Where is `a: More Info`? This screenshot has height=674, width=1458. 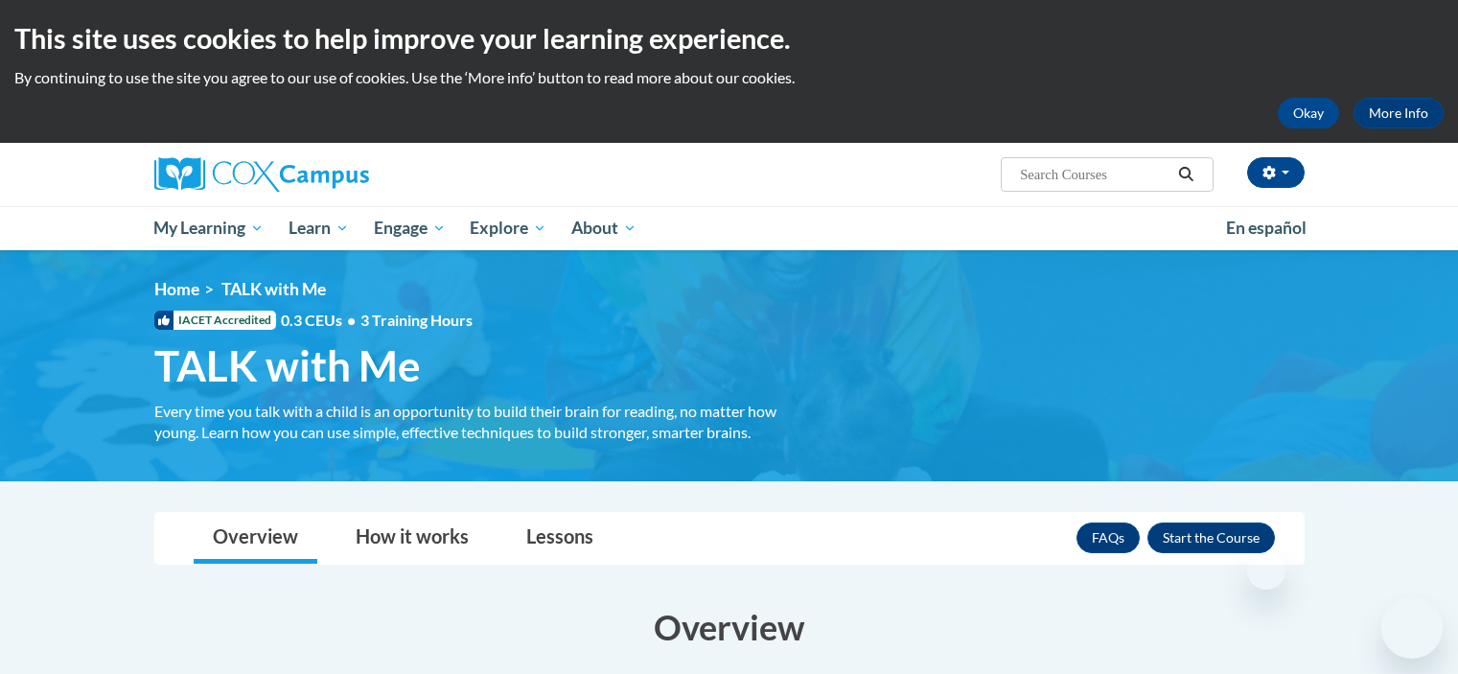
a: More Info is located at coordinates (1399, 113).